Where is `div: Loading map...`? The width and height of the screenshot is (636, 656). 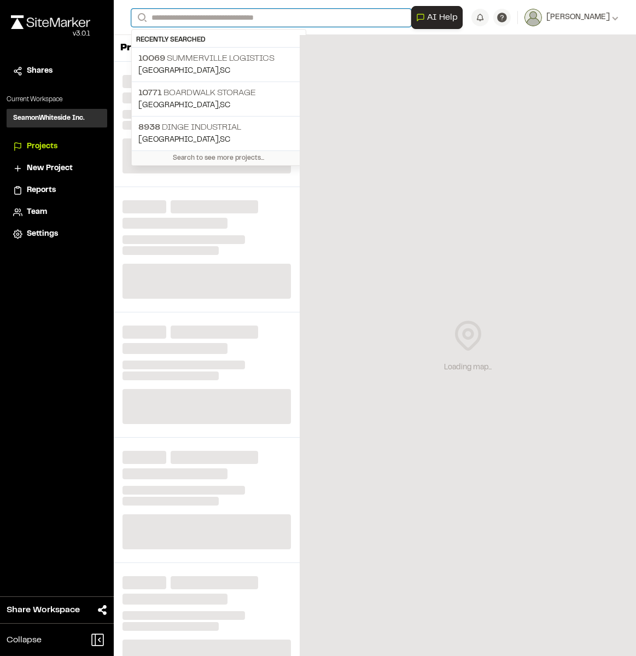
div: Loading map... is located at coordinates (467, 367).